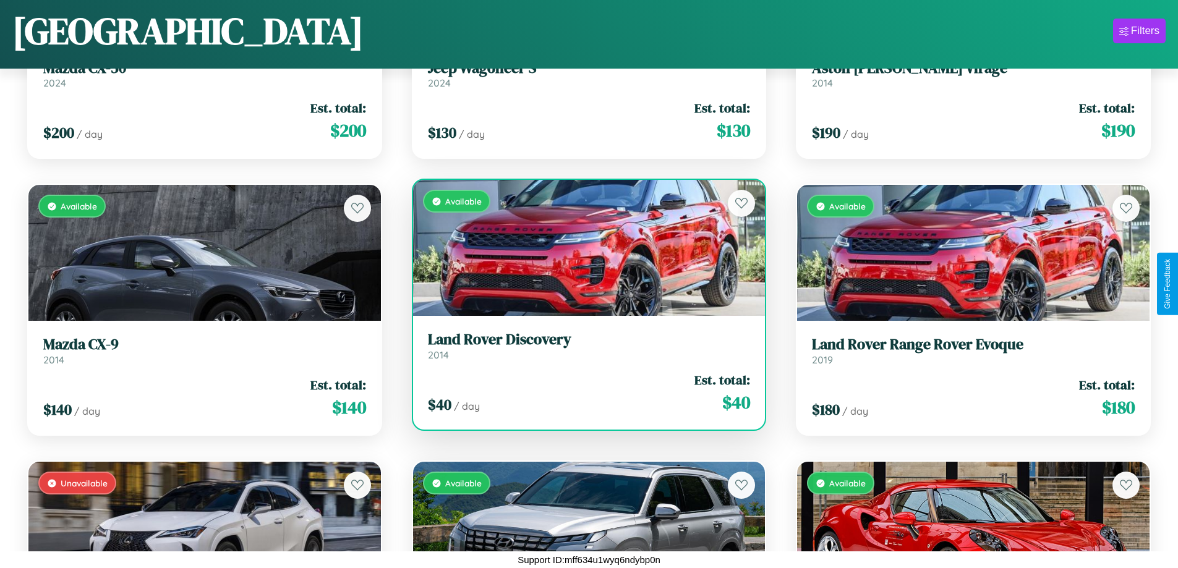 The image size is (1178, 568). What do you see at coordinates (822, 360) in the screenshot?
I see `span: 2019` at bounding box center [822, 360].